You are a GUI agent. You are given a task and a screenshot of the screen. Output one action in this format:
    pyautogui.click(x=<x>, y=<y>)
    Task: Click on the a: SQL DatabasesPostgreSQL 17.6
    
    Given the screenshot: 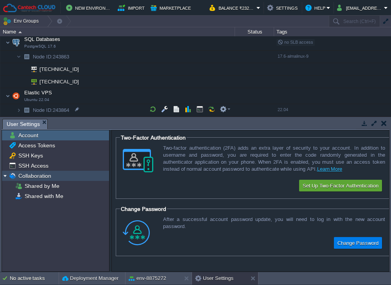 What is the action you would take?
    pyautogui.click(x=42, y=39)
    